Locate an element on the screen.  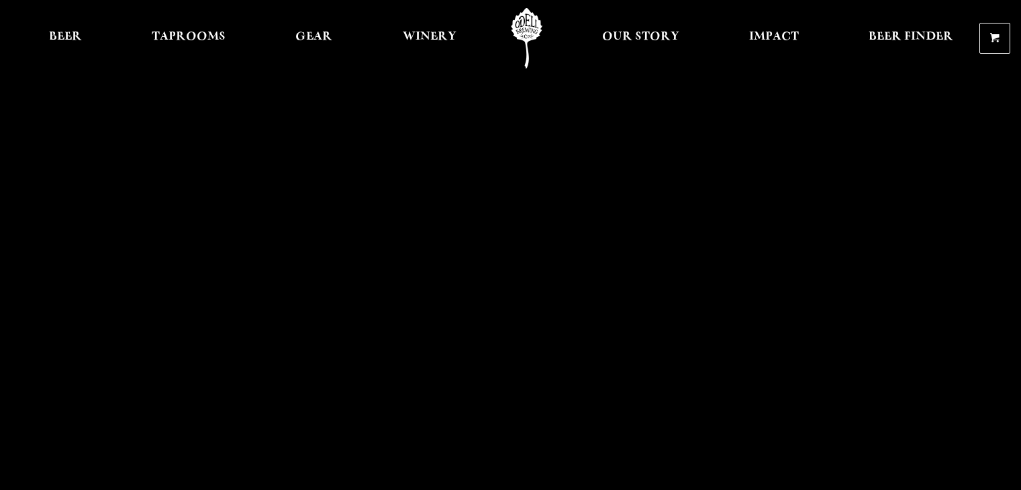
a: Beer Finder is located at coordinates (911, 38).